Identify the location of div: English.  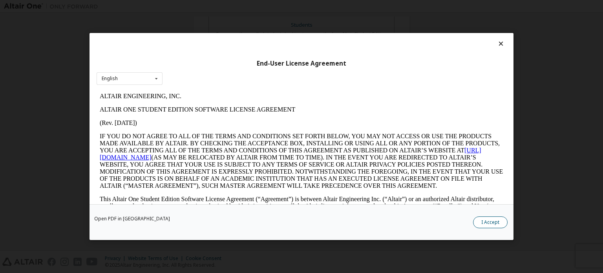
(110, 79).